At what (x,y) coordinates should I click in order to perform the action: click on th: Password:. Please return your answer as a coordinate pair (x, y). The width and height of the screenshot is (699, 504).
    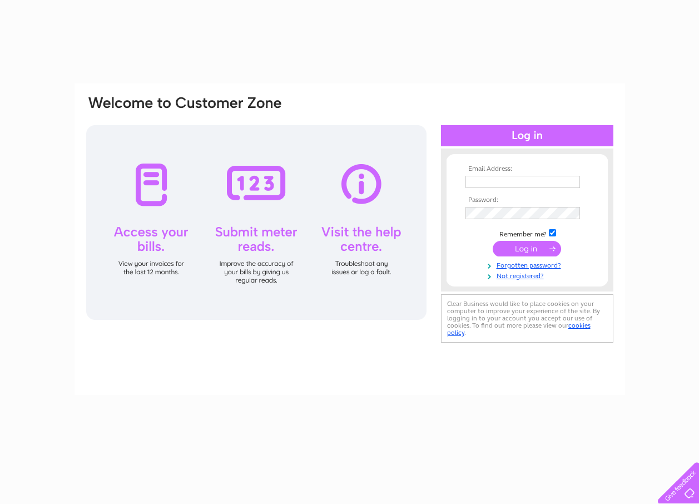
    Looking at the image, I should click on (527, 200).